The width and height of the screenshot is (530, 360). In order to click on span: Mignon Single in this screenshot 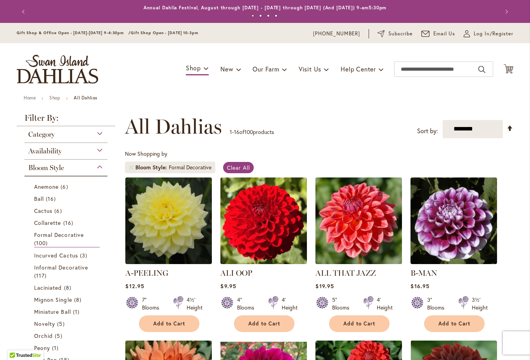, I will do `click(53, 299)`.